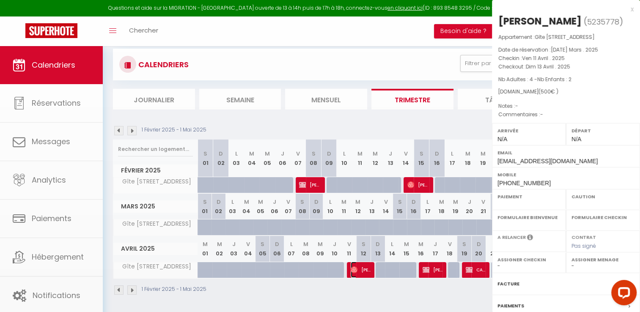 The height and width of the screenshot is (312, 640). Describe the element at coordinates (529, 131) in the screenshot. I see `label: Arrivée` at that location.